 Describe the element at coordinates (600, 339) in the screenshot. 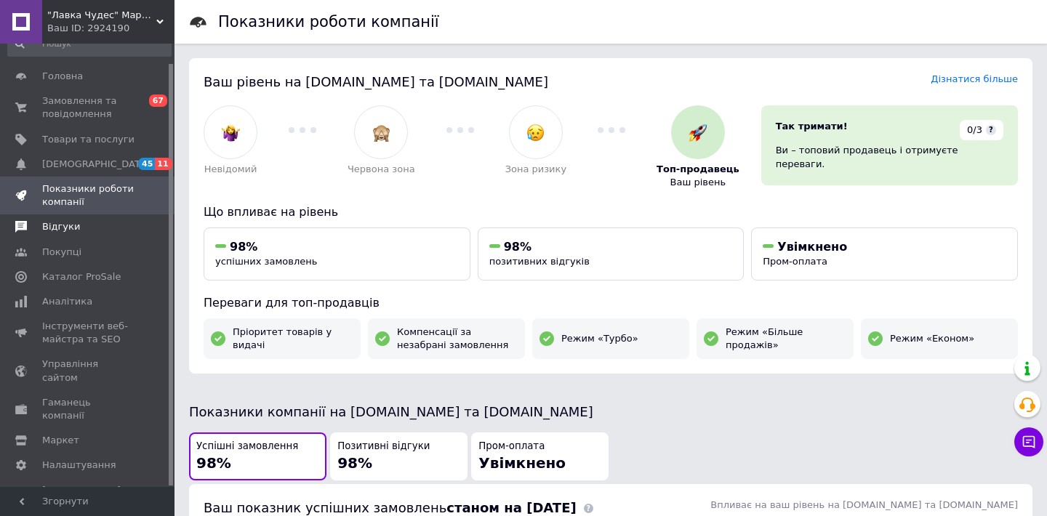

I see `span: Режим «Турбо»` at that location.